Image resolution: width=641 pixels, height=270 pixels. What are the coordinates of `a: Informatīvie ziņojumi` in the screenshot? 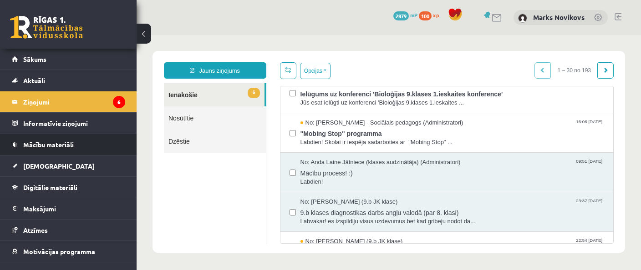 It's located at (68, 123).